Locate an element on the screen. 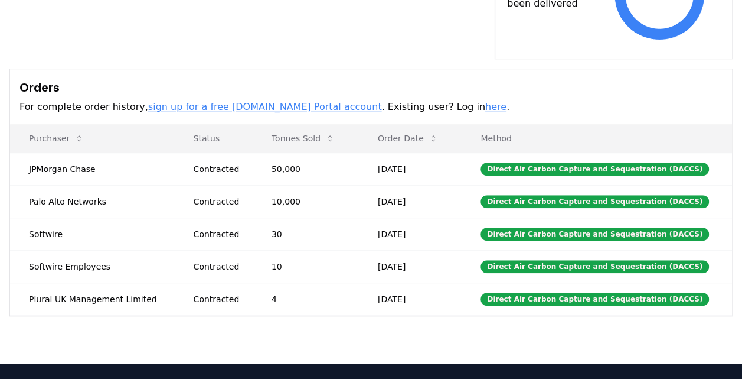  button: Tonnes Sold is located at coordinates (303, 138).